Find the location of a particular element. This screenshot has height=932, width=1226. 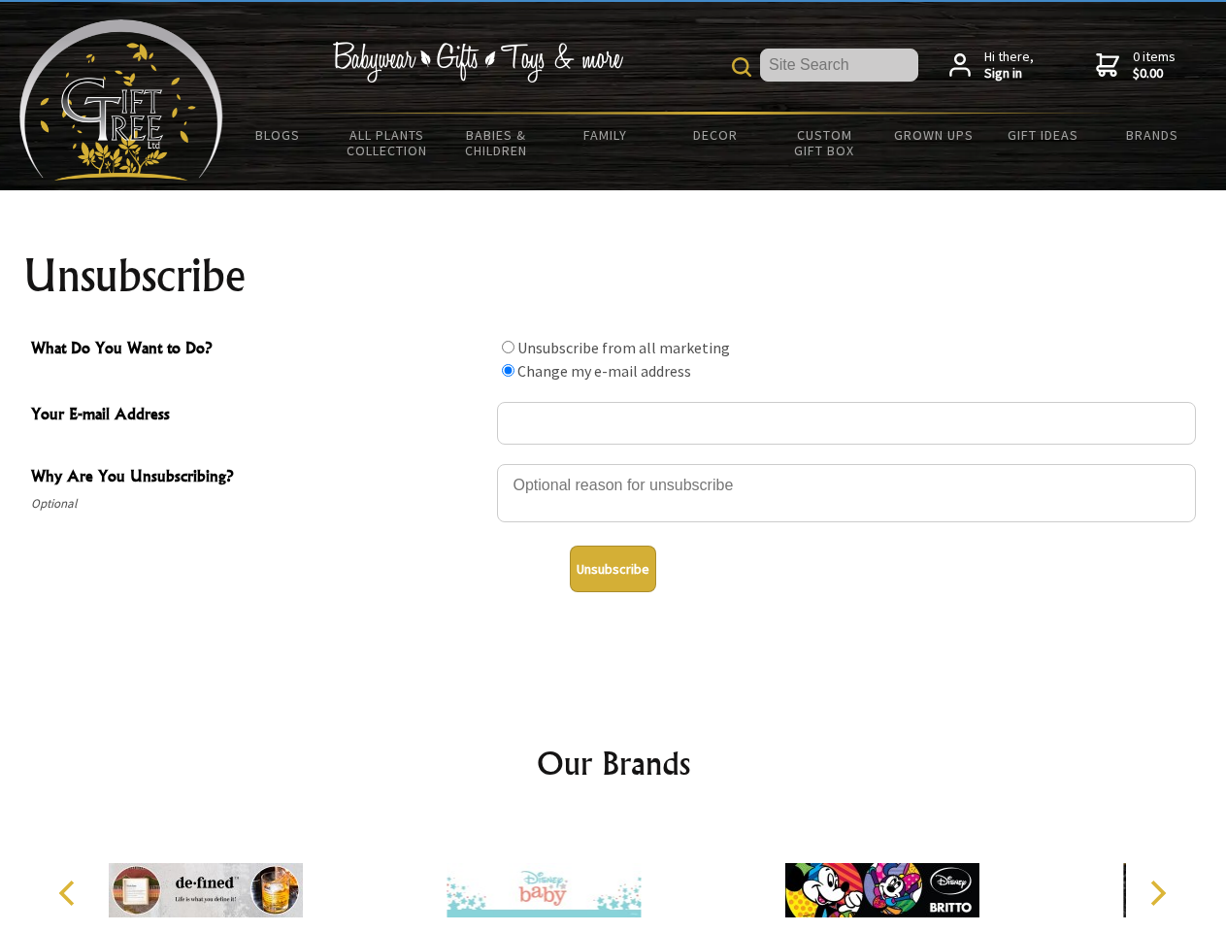

textarea: Why Are You Unsubscribing? is located at coordinates (847, 493).